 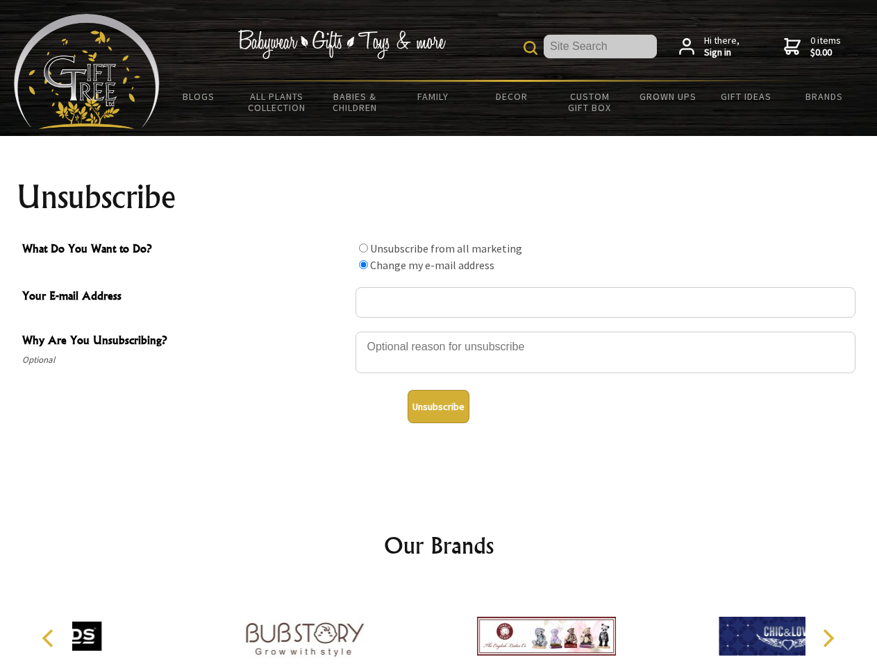 I want to click on label: Change my e-mail address, so click(x=432, y=265).